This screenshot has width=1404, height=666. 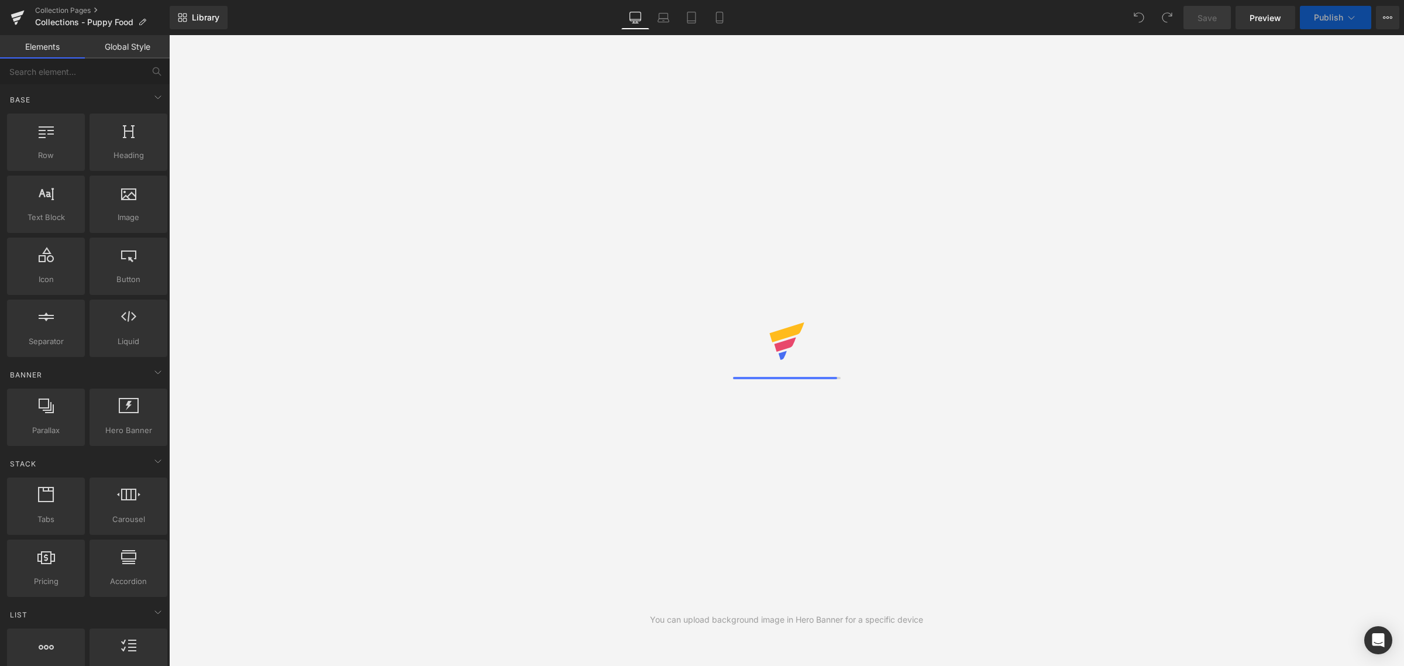 I want to click on span: Parallax, so click(x=46, y=430).